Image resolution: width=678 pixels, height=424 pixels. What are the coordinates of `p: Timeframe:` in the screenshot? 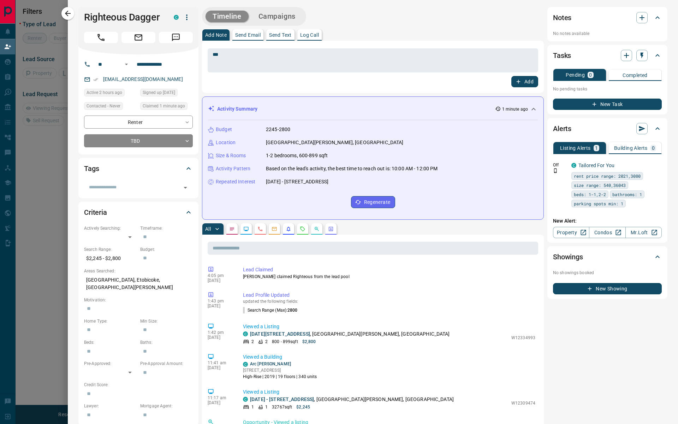 It's located at (166, 228).